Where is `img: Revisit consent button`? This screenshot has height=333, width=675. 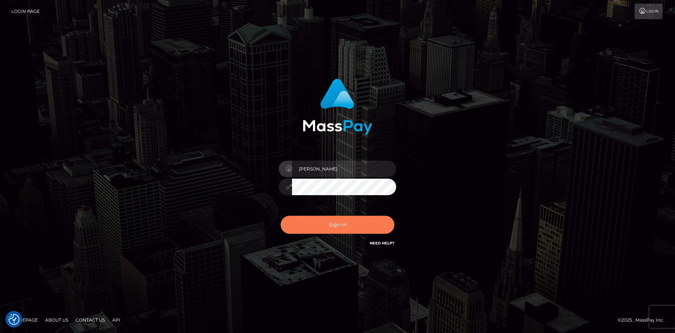
img: Revisit consent button is located at coordinates (14, 319).